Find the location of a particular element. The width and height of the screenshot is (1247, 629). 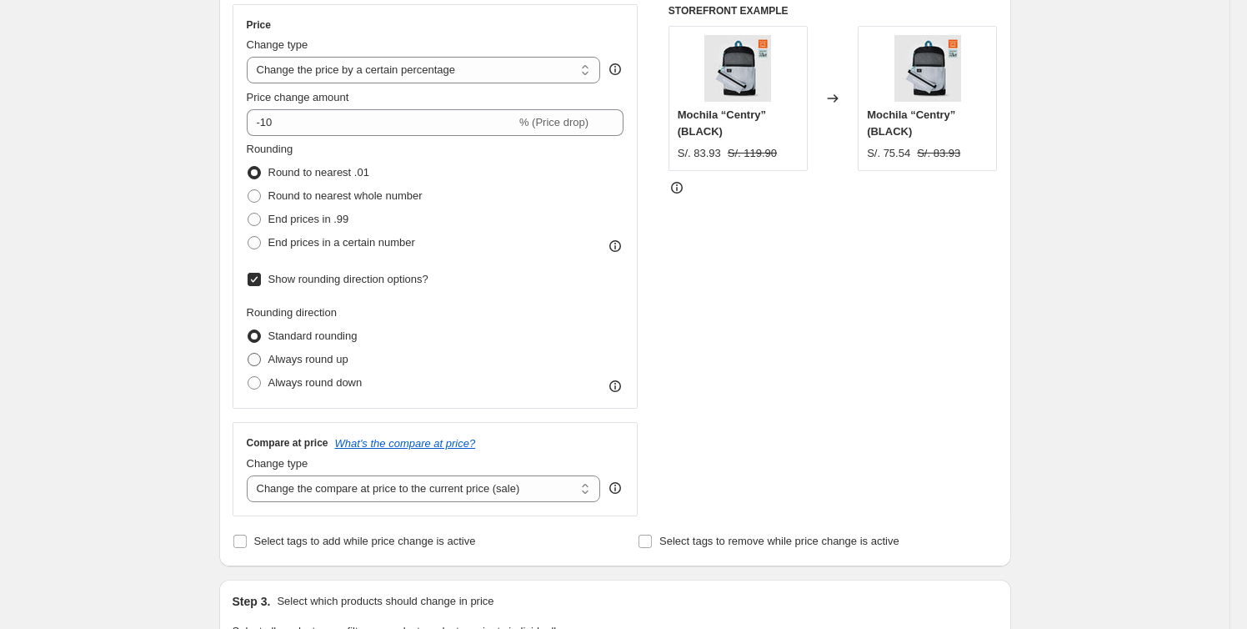

div: S/. 75.54 is located at coordinates (889, 153).